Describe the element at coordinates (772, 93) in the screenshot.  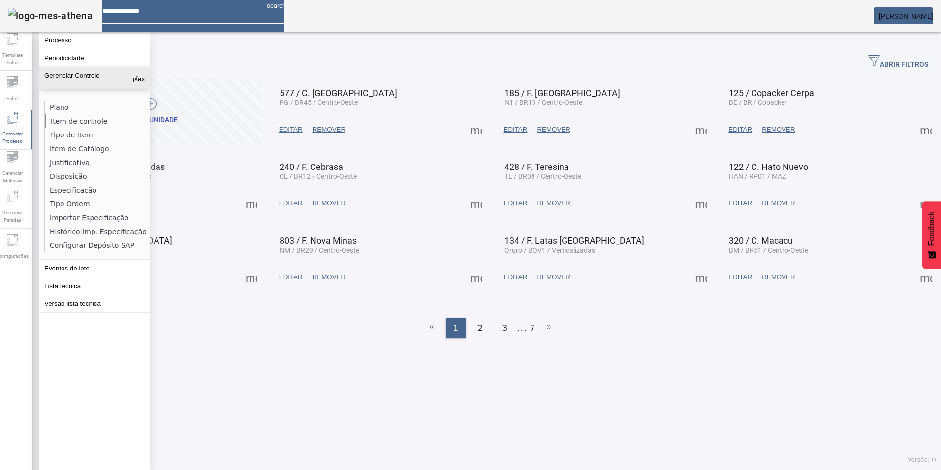
I see `span: 125 / Copacker Cerpa` at that location.